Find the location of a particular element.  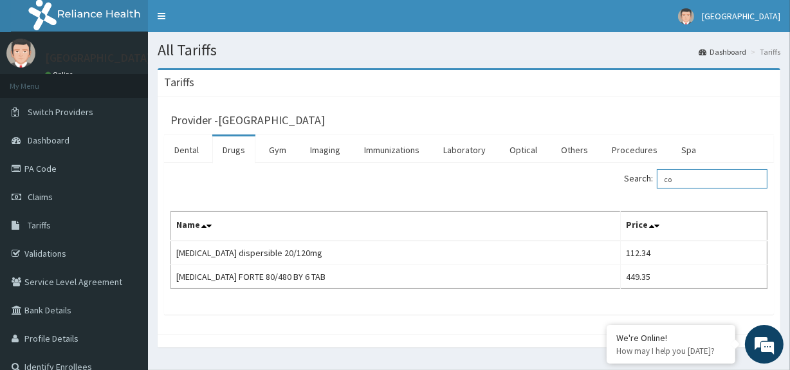

img: d_794563401_company_1708531726252_794563401 is located at coordinates (38, 80).